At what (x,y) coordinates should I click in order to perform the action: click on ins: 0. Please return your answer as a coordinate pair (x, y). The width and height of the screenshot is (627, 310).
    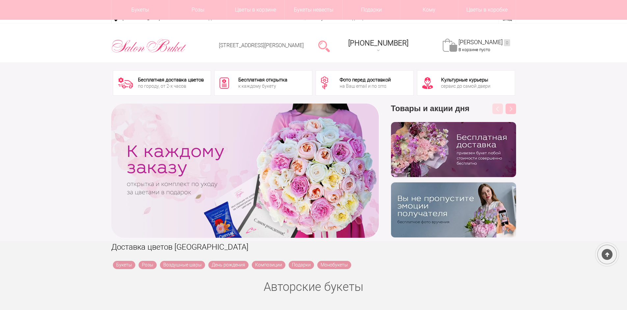
    Looking at the image, I should click on (507, 42).